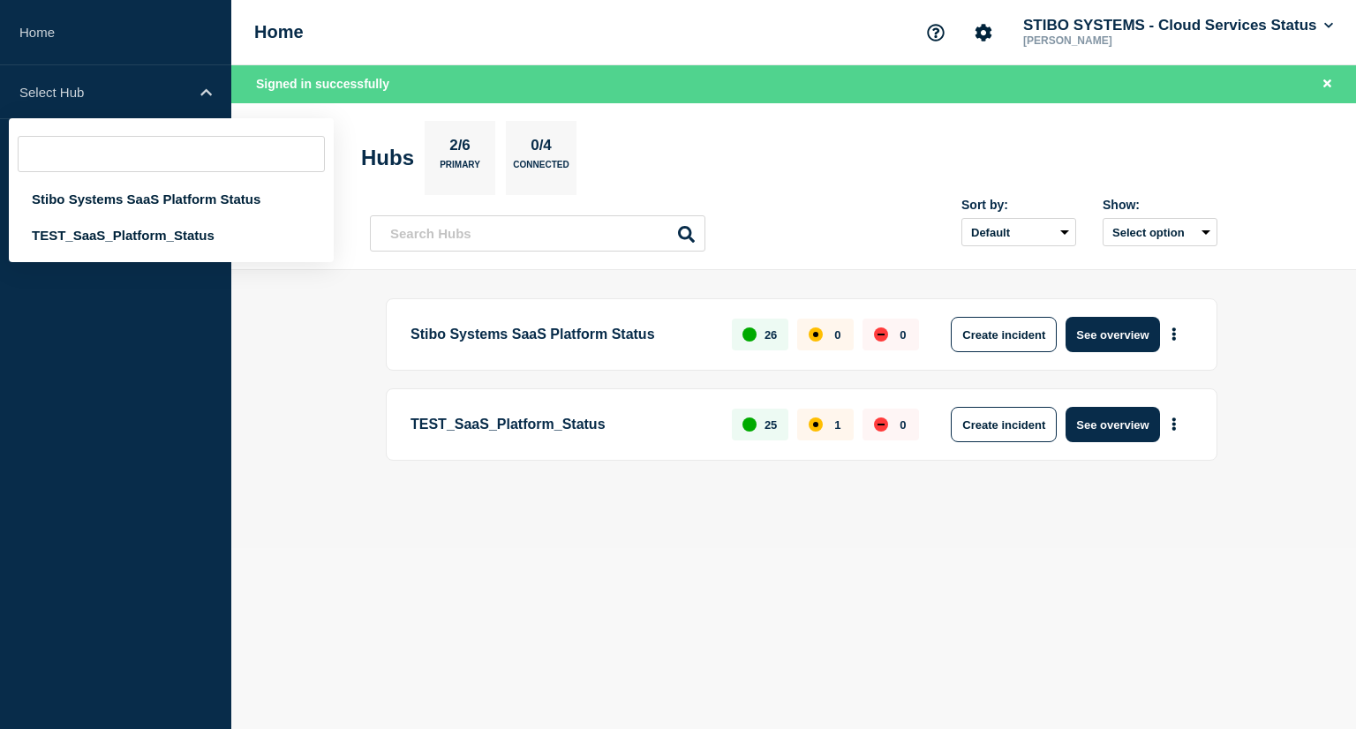 This screenshot has width=1356, height=729. Describe the element at coordinates (279, 32) in the screenshot. I see `h1: Home` at that location.